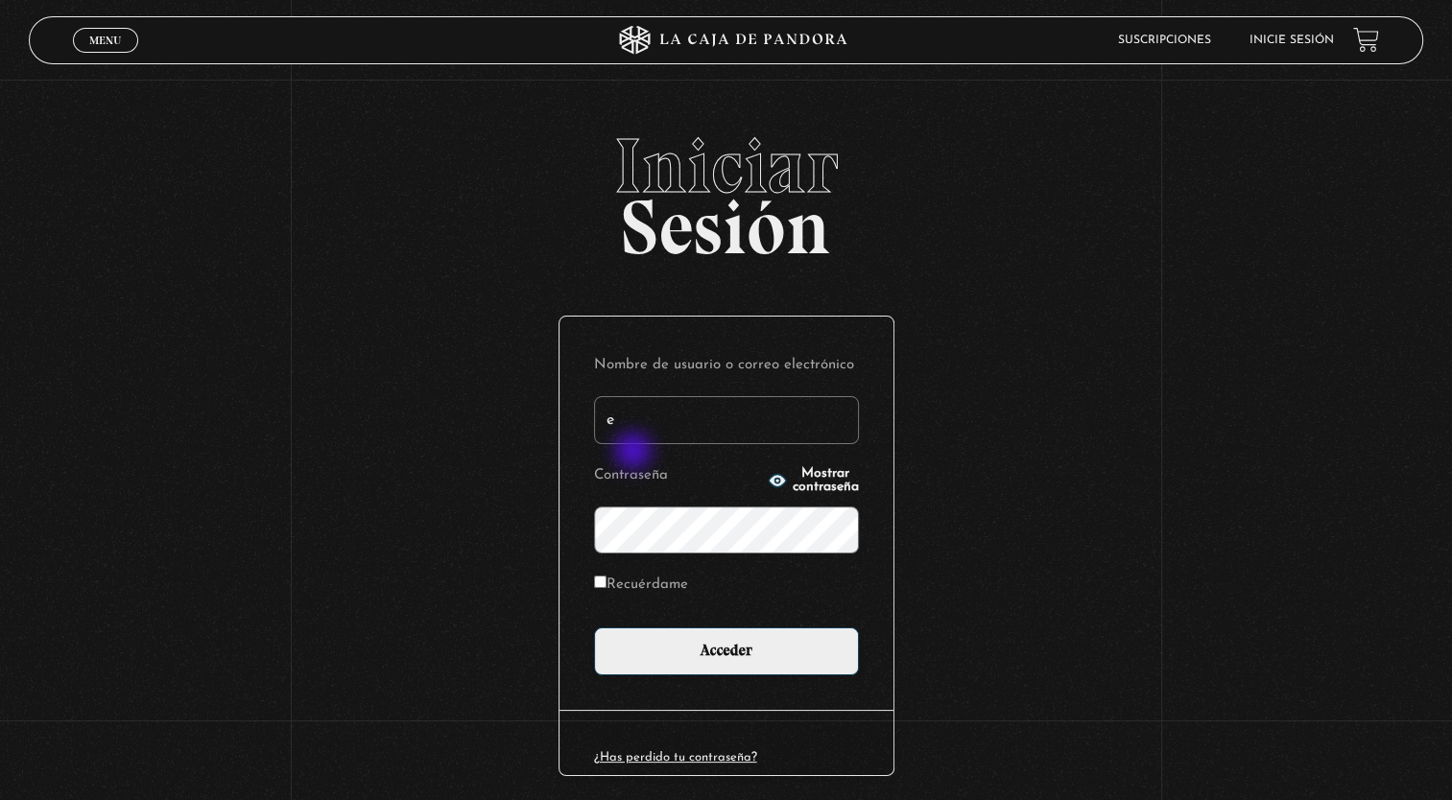  I want to click on span: Cerrar, so click(105, 57).